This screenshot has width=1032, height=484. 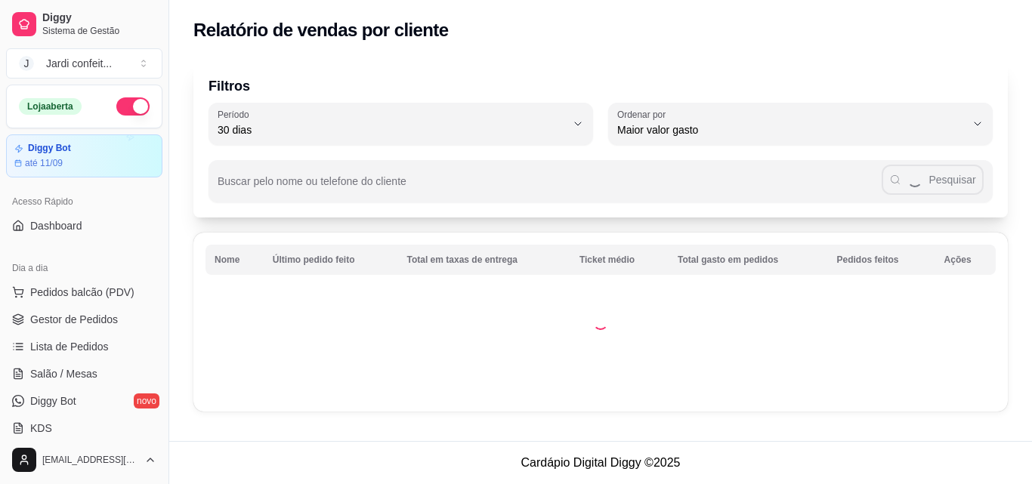 What do you see at coordinates (391, 130) in the screenshot?
I see `span: 30 dias` at bounding box center [391, 130].